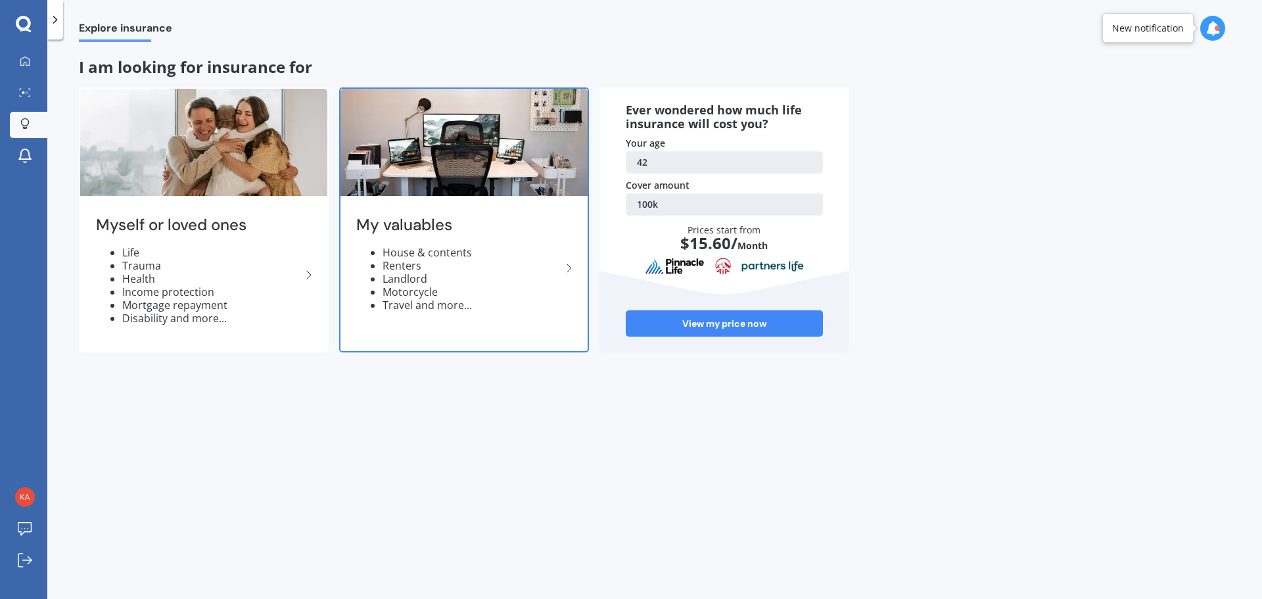 This screenshot has height=599, width=1262. I want to click on span: Month, so click(753, 245).